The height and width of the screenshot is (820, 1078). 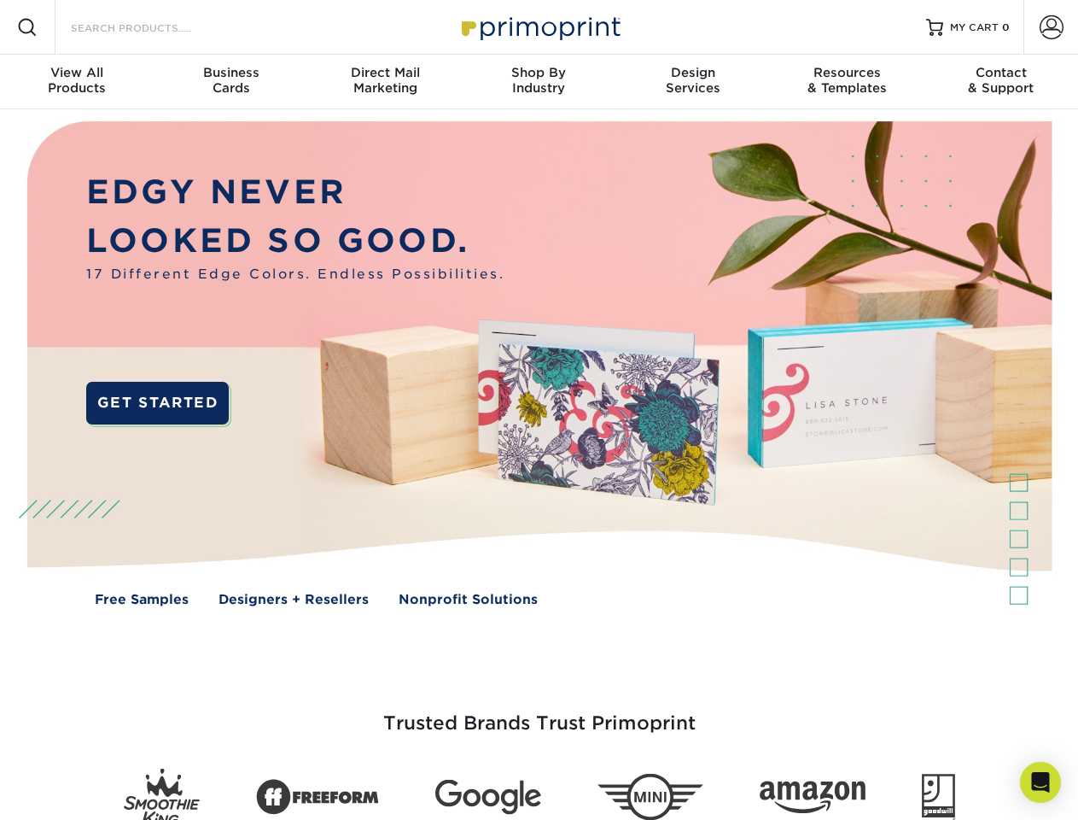 I want to click on img: Amazon, so click(x=813, y=797).